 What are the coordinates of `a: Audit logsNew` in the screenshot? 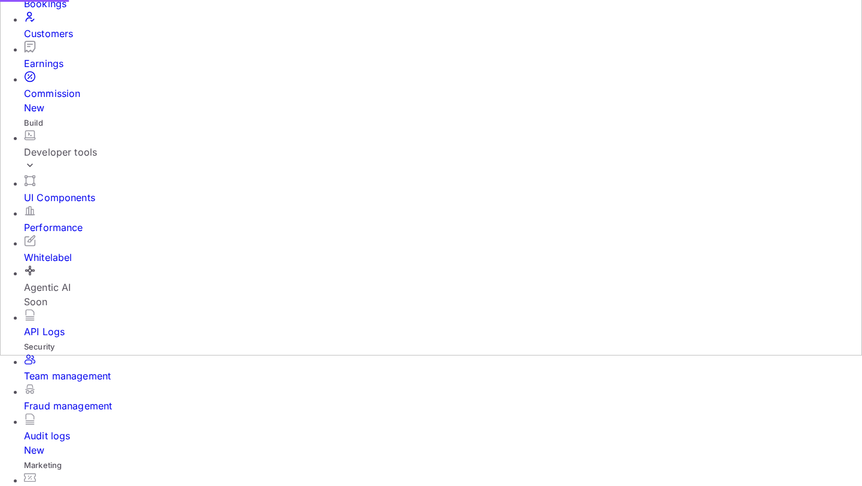 It's located at (443, 435).